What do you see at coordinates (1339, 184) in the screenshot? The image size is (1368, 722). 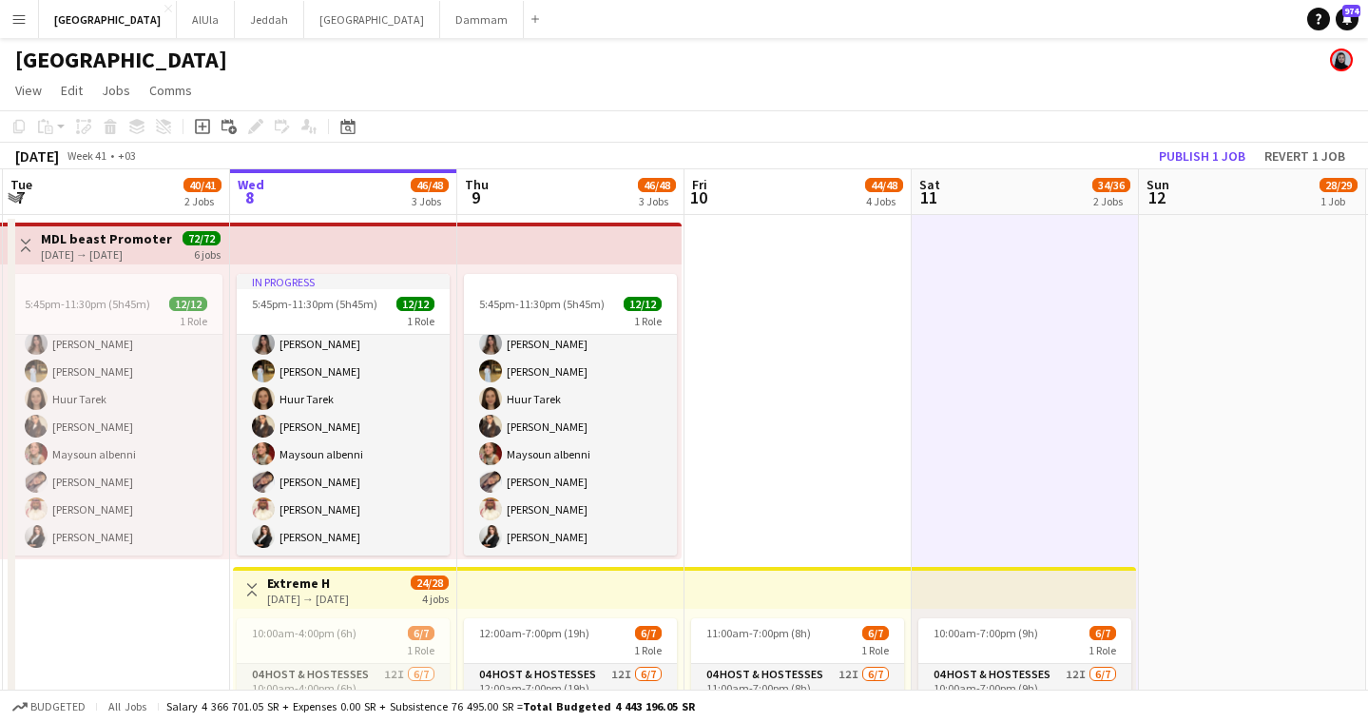 I see `span: 28/29` at bounding box center [1339, 184].